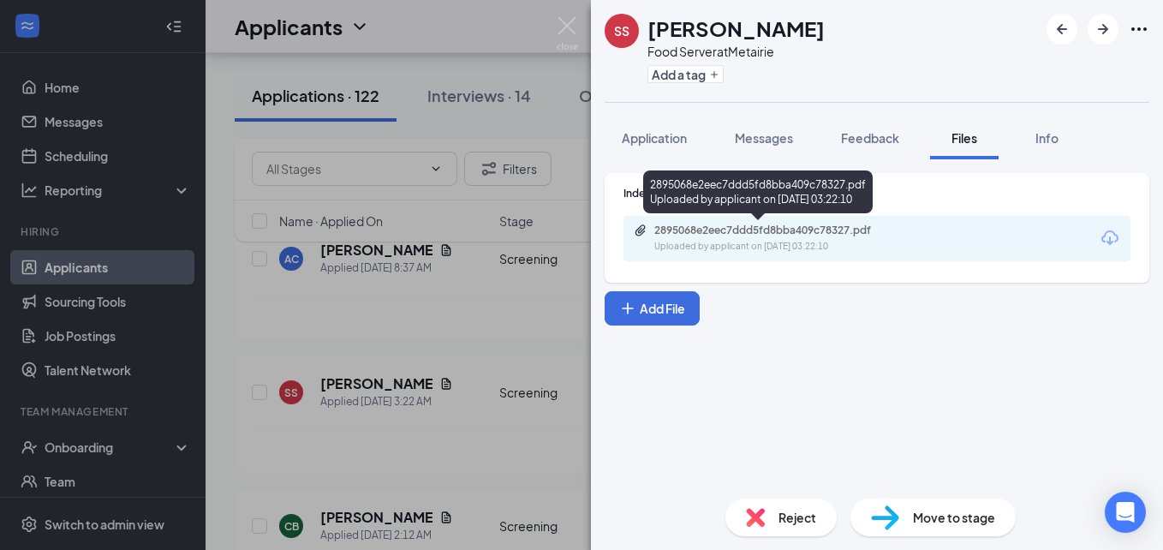 This screenshot has width=1163, height=550. I want to click on button: ArrowLeftNew, so click(1062, 29).